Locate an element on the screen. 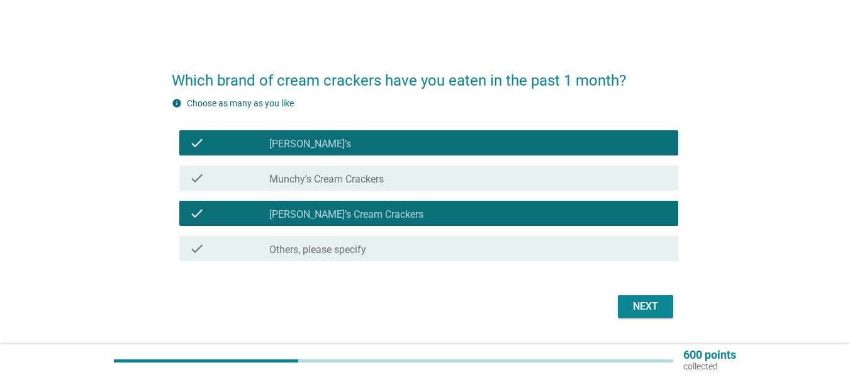 The image size is (850, 377). p: 600 points is located at coordinates (710, 355).